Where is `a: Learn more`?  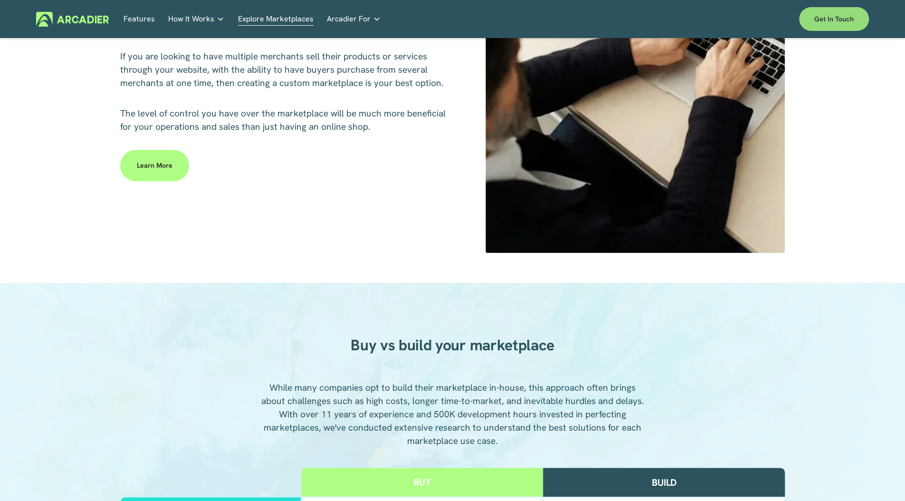
a: Learn more is located at coordinates (154, 165).